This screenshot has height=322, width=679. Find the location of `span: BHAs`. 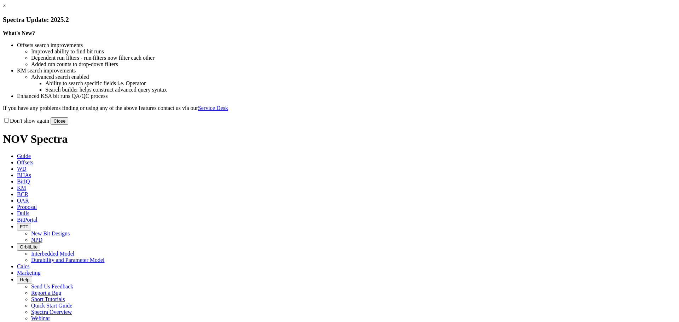

span: BHAs is located at coordinates (24, 175).